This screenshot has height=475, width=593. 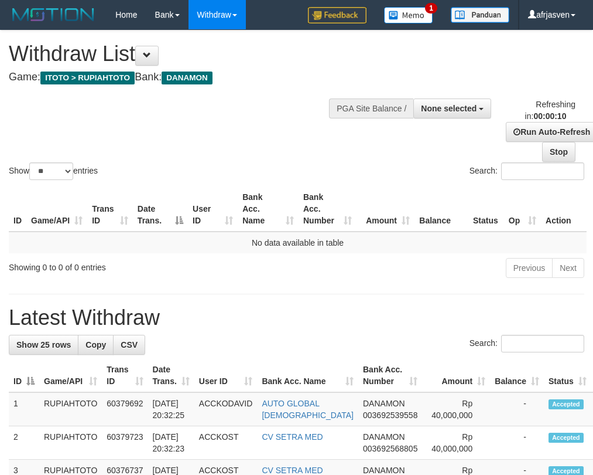 What do you see at coordinates (43, 344) in the screenshot?
I see `span: Show 25 rows` at bounding box center [43, 344].